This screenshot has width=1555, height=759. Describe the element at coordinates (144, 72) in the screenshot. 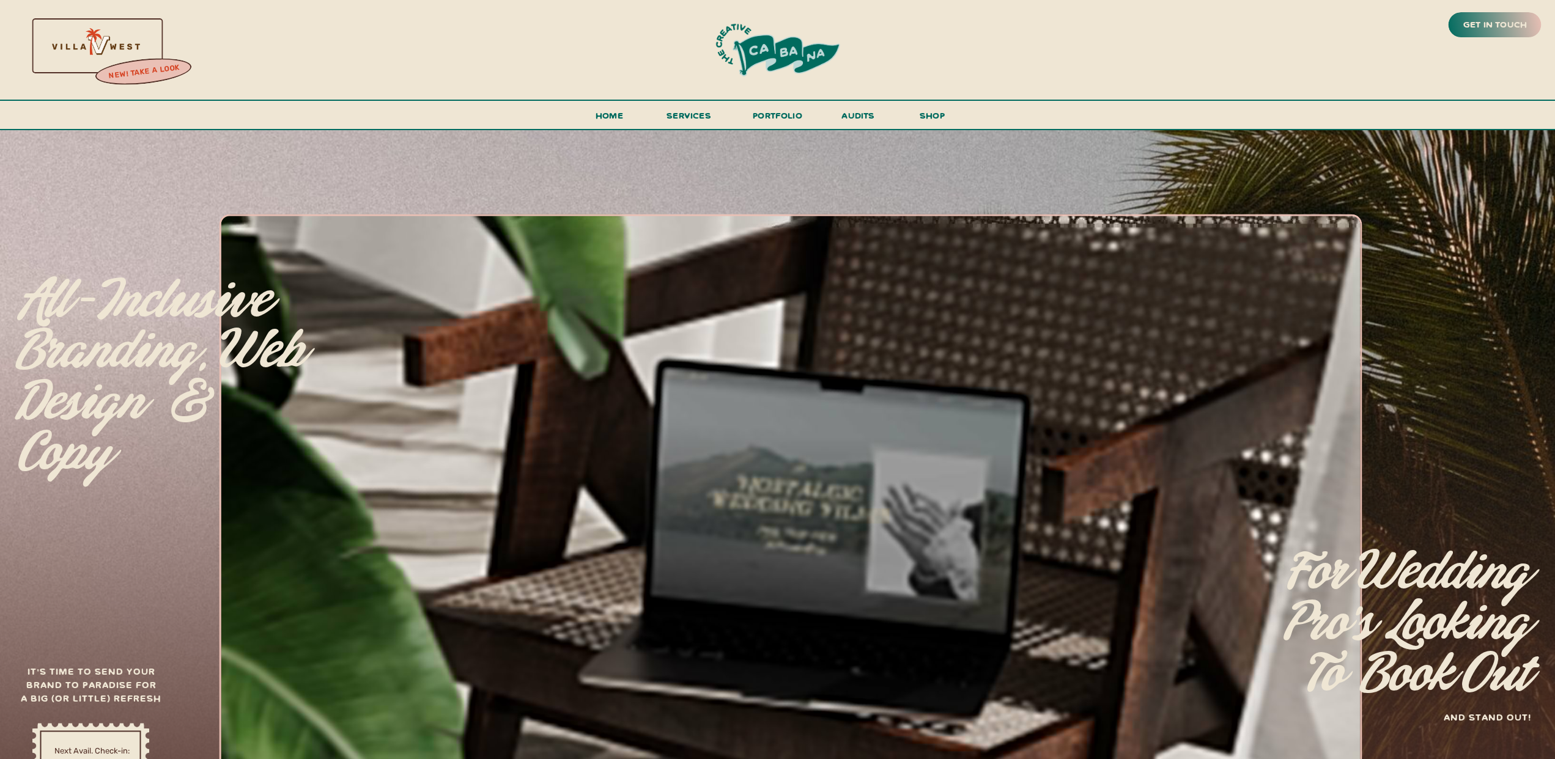

I see `h3: new! take a look` at that location.